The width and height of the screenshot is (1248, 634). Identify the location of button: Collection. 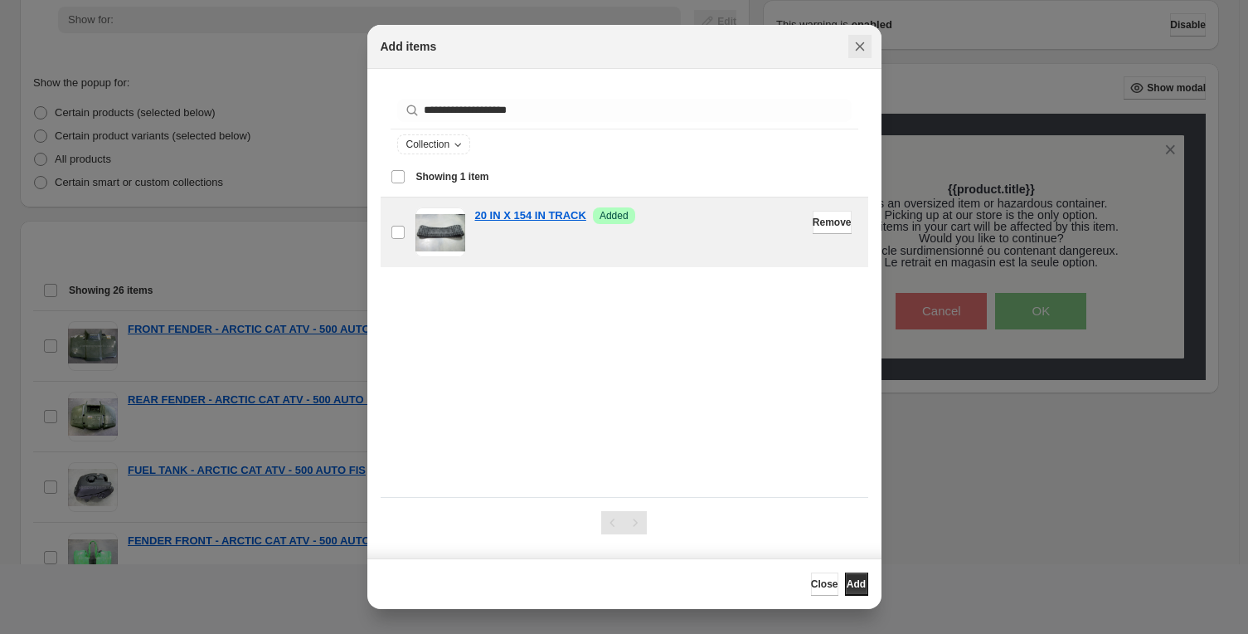
(434, 144).